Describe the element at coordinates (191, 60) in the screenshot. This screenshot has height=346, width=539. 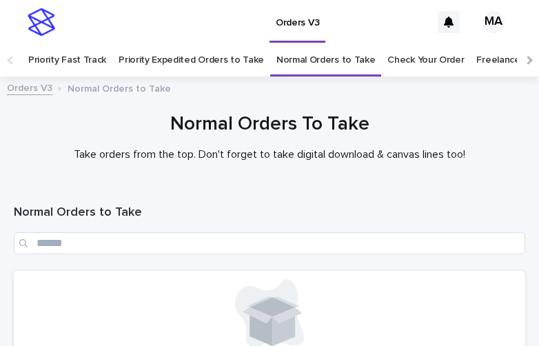
I see `a: Priority Expedited Orders to Take` at that location.